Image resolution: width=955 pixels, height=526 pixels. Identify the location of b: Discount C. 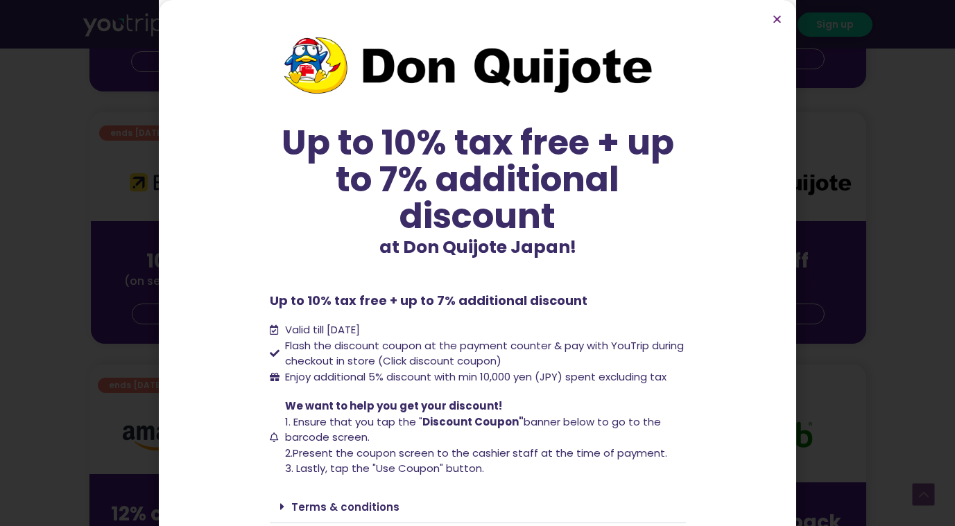
(452, 422).